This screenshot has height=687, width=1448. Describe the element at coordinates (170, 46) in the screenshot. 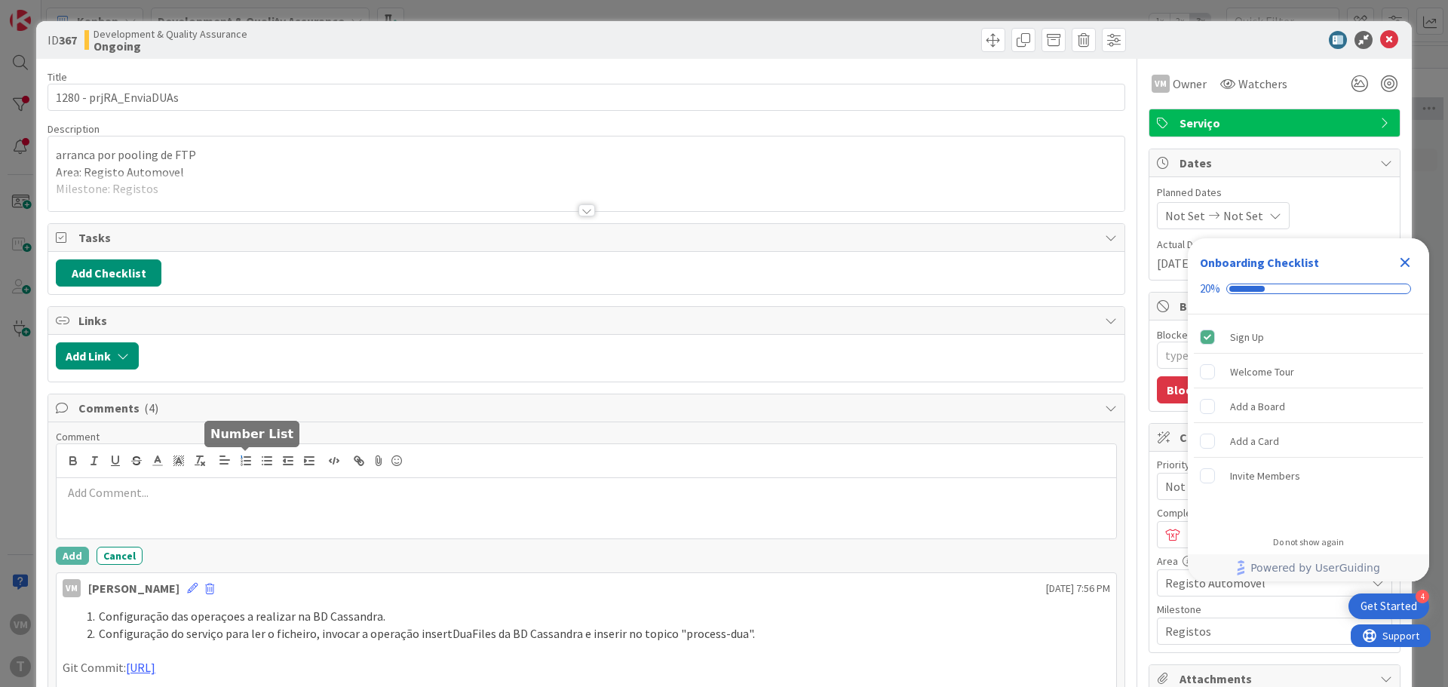

I see `b: Ongoing` at that location.